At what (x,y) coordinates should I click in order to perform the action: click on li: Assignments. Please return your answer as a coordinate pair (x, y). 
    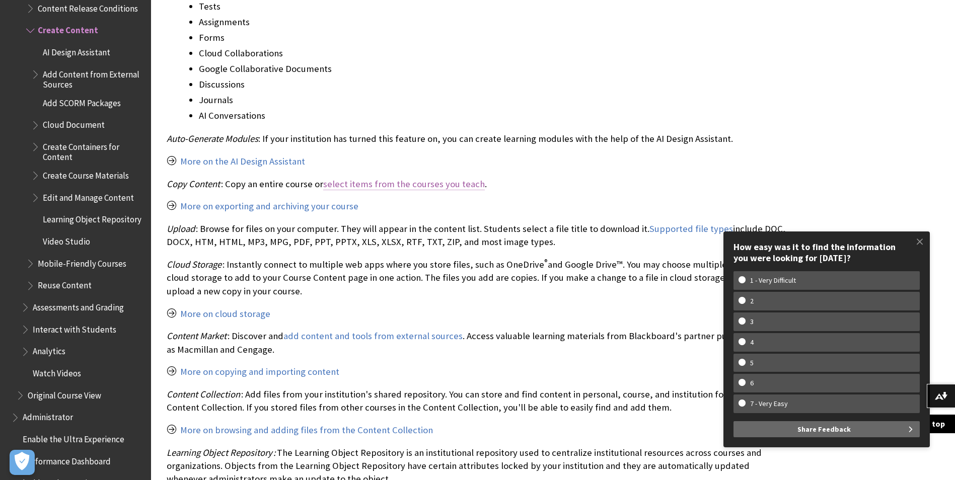
    Looking at the image, I should click on (495, 22).